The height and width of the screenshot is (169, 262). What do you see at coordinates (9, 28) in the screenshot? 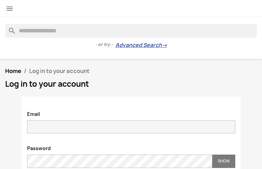
I see `i: search` at bounding box center [9, 28].